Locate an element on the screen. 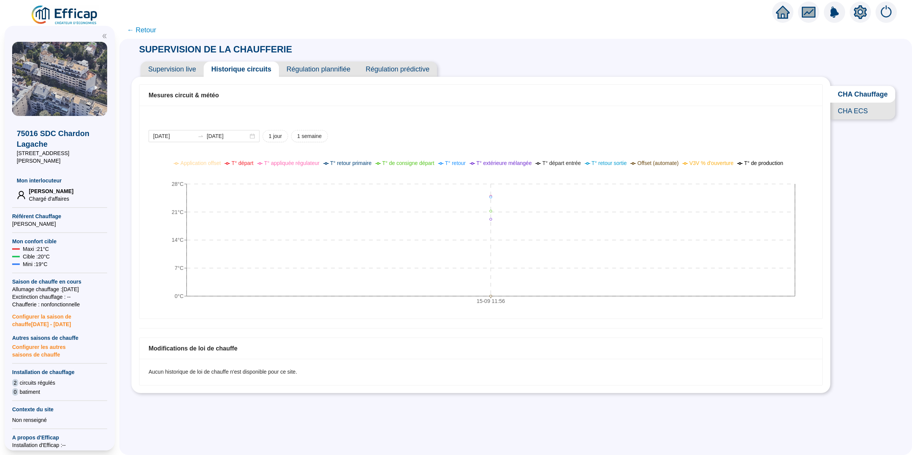 This screenshot has height=455, width=912. span: Mon confort cible is located at coordinates (60, 241).